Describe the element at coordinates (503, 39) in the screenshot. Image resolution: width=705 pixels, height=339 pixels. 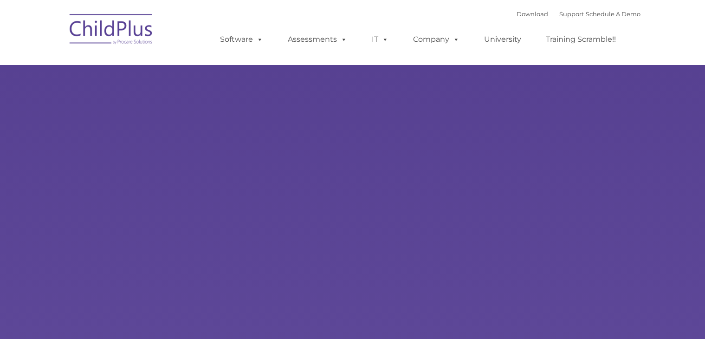
I see `a: University` at that location.